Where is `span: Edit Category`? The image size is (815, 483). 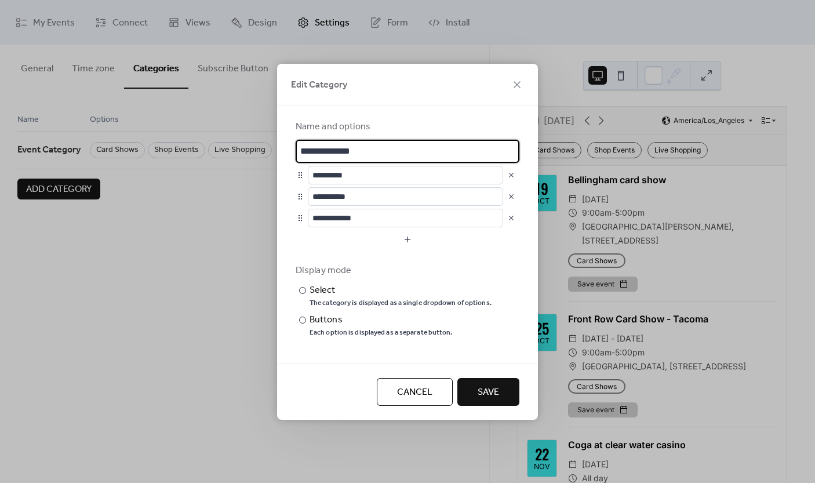
span: Edit Category is located at coordinates (319, 85).